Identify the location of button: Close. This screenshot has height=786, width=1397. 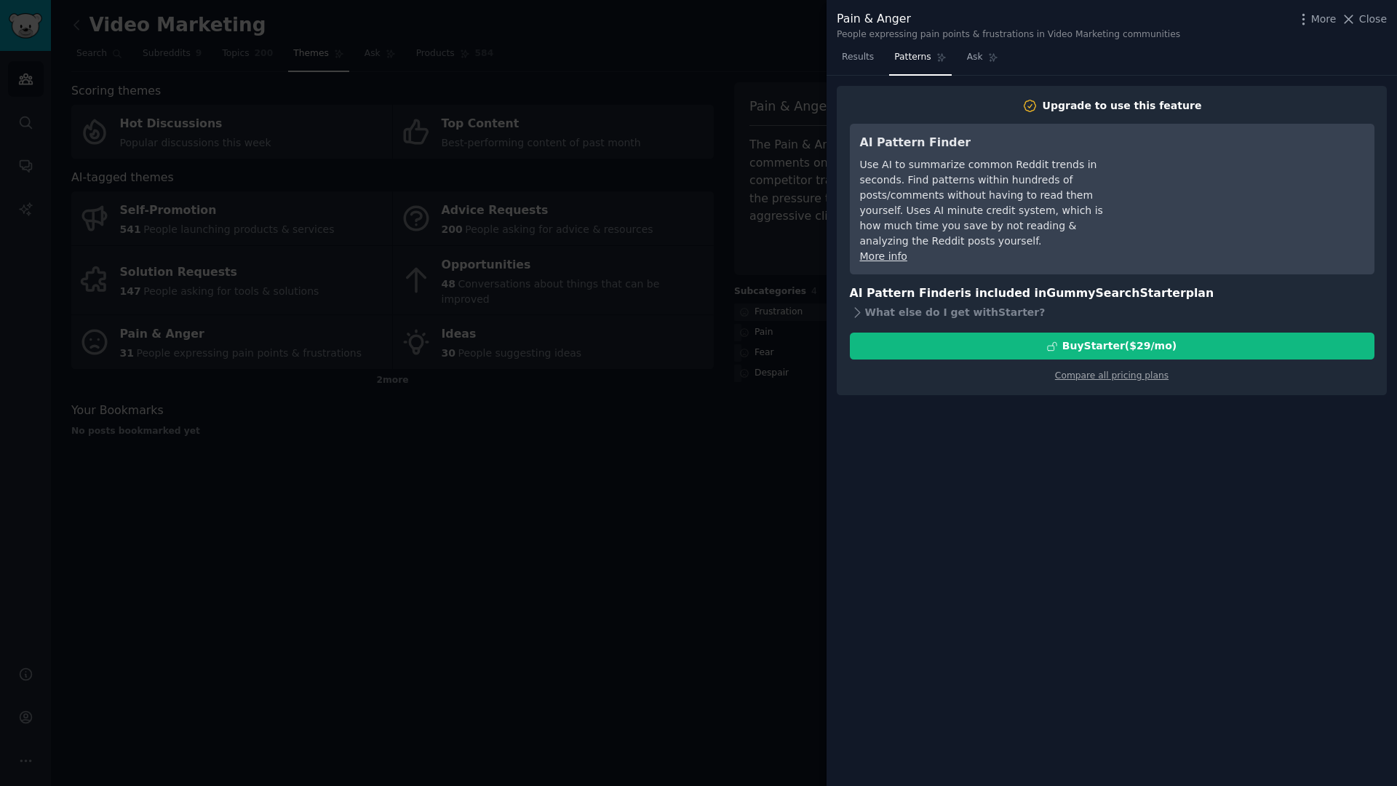
(1364, 19).